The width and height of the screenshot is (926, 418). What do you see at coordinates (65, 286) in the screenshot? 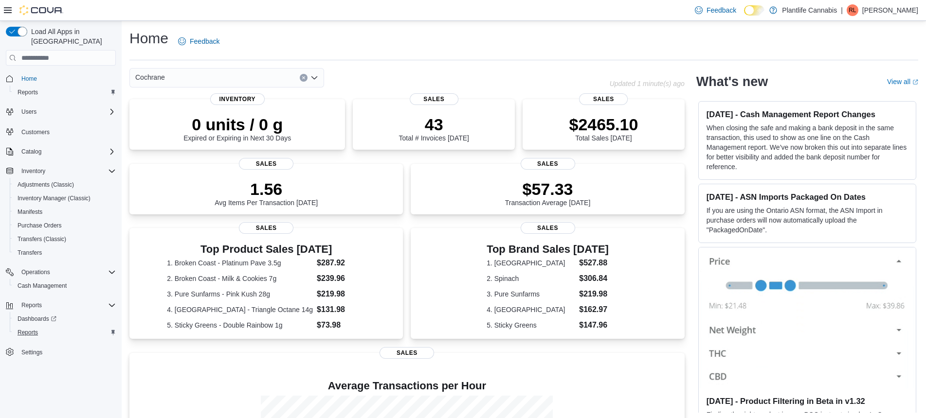
I see `button: Cash Management` at bounding box center [65, 286].